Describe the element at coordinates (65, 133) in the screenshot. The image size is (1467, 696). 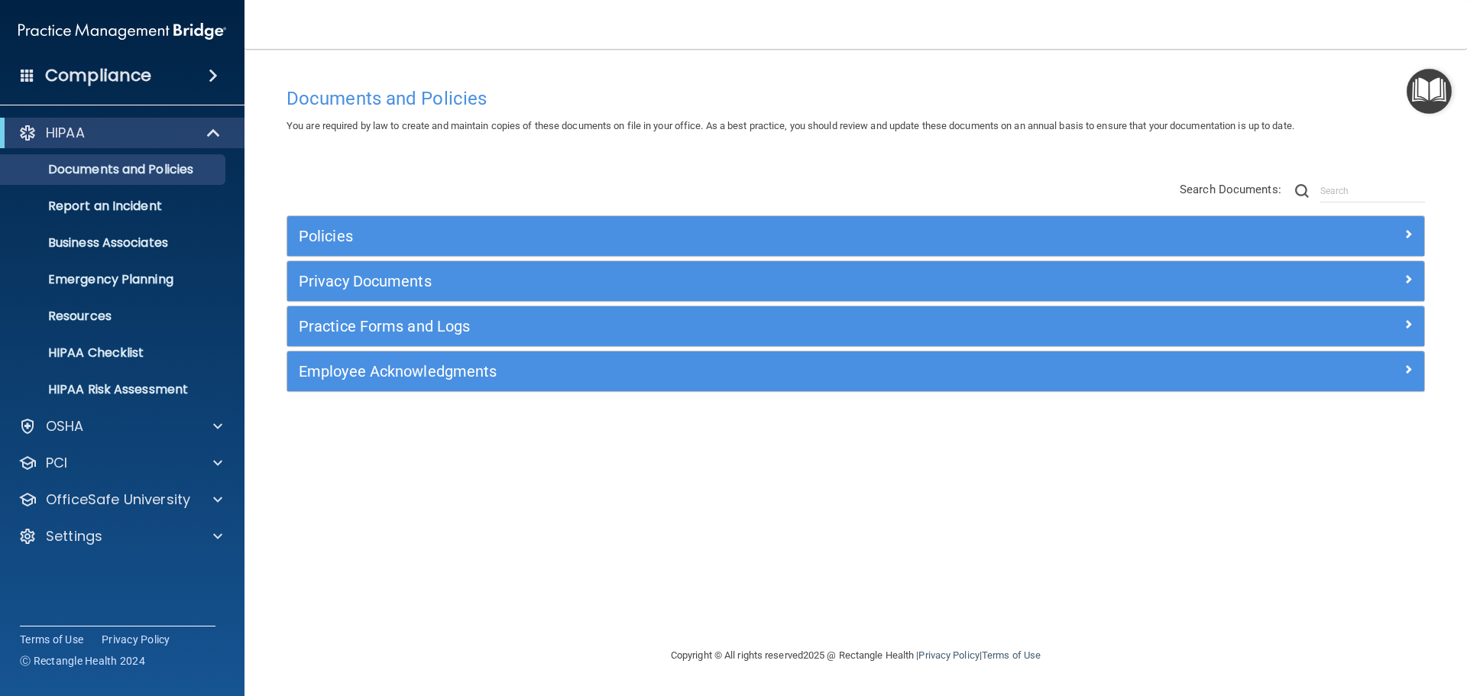
I see `p: HIPAA` at that location.